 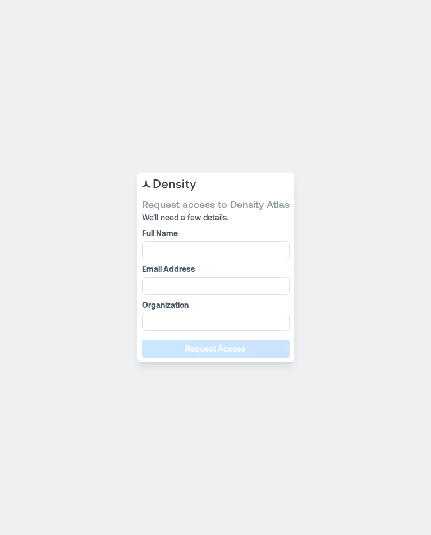 I want to click on span: Request access to Density Atlas, so click(x=215, y=204).